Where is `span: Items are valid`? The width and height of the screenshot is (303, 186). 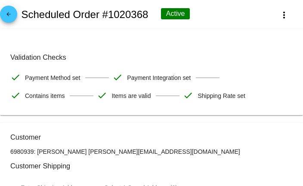 span: Items are valid is located at coordinates (131, 96).